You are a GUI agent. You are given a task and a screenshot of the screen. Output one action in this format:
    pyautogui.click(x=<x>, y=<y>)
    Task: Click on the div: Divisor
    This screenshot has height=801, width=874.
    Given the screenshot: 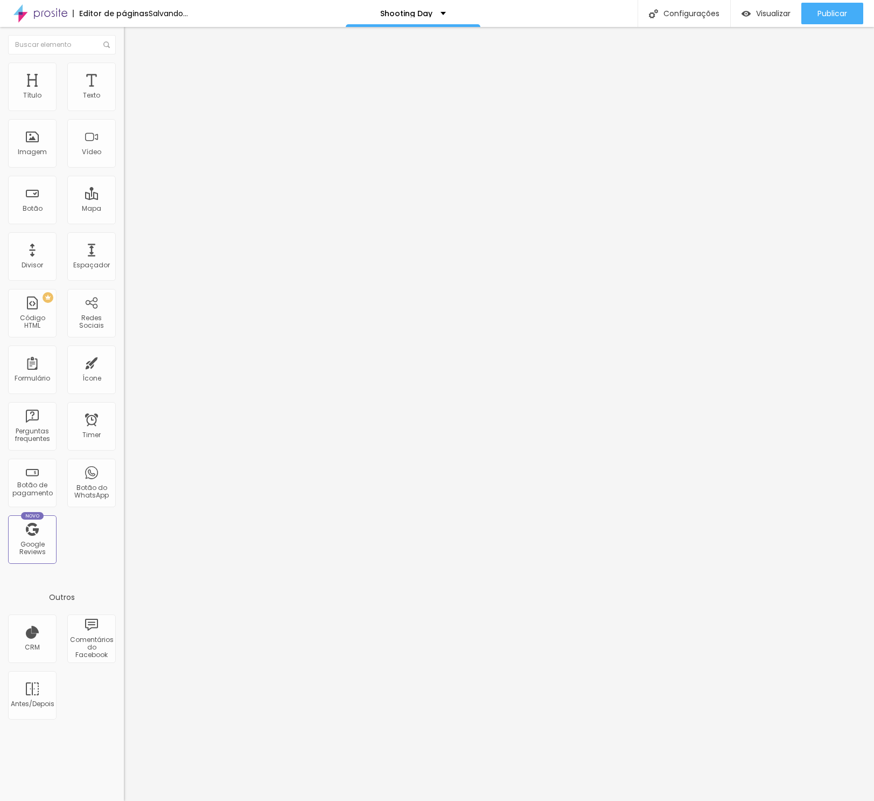 What is the action you would take?
    pyautogui.click(x=32, y=265)
    